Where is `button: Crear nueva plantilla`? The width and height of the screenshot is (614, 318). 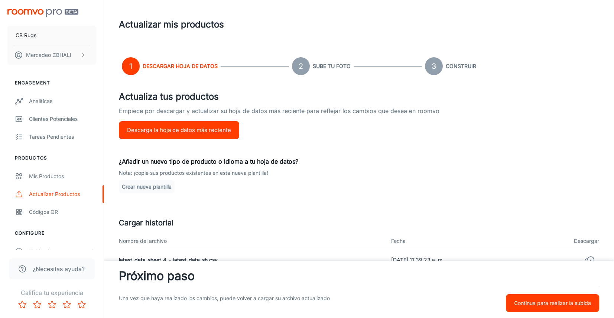
button: Crear nueva plantilla is located at coordinates (147, 186).